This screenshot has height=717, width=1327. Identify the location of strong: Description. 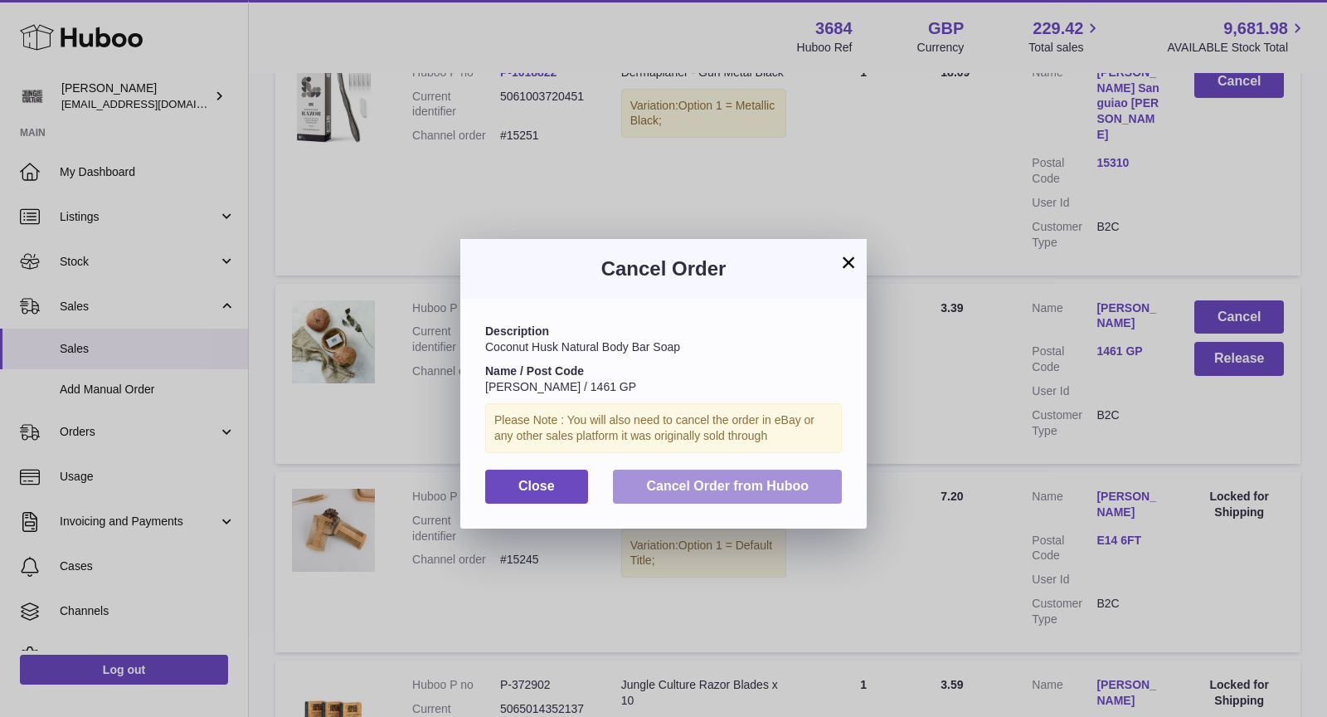
(517, 331).